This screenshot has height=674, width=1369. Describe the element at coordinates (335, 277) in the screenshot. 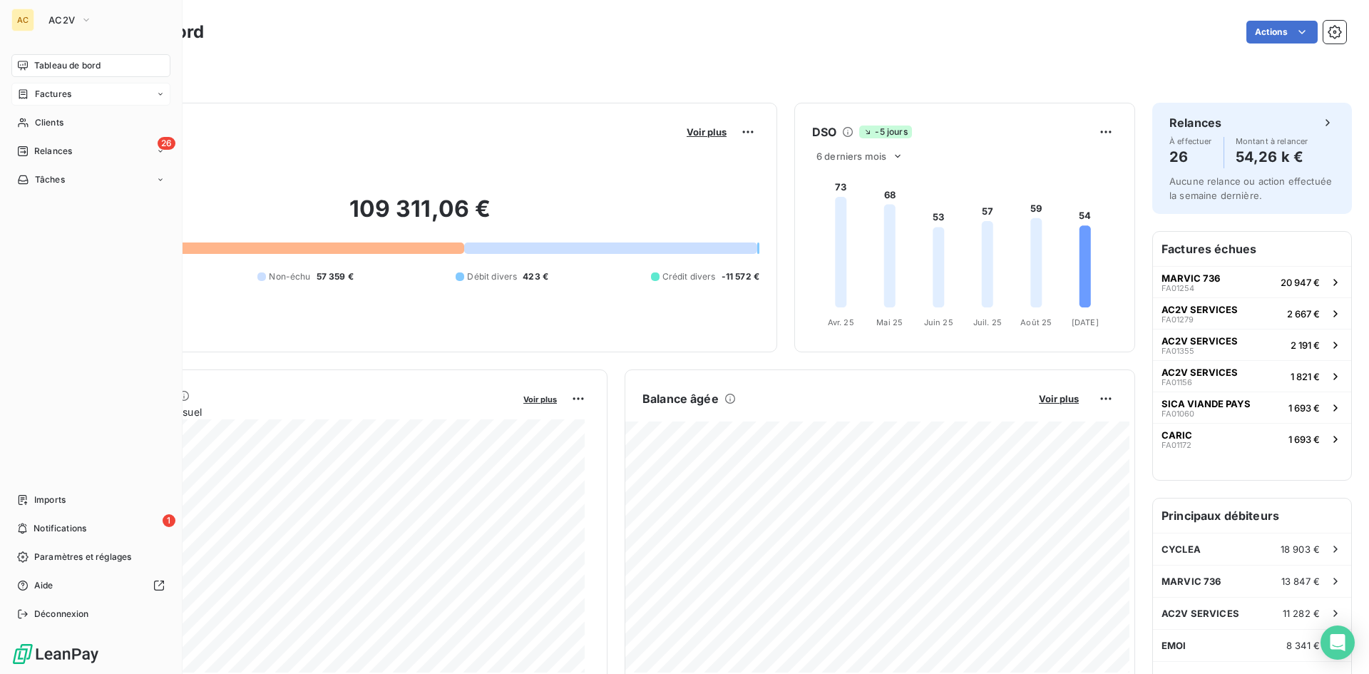

I see `span: 57 359 €` at that location.